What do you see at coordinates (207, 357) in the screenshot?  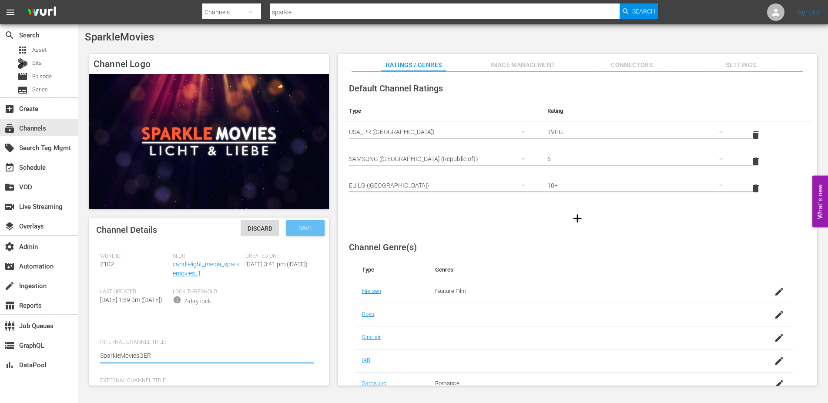 I see `textarea: SparkleMovies-GER` at bounding box center [207, 357].